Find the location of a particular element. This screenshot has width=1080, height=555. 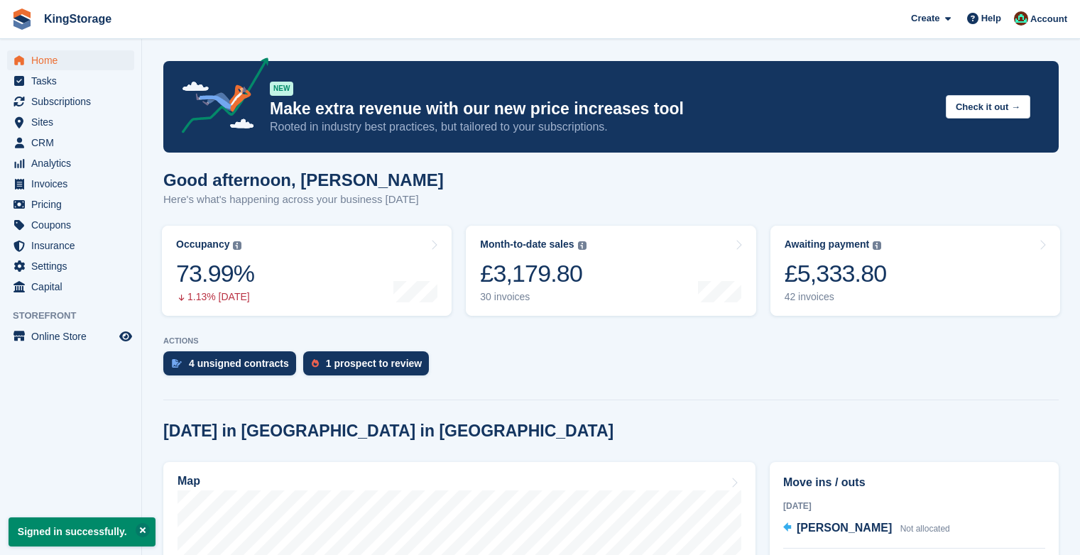

img: price-adjustments-announcement-icon-8257ccfd72463d97f412b2fc003d46551f7dbcb40ab6d574587a9cd5c0d94... is located at coordinates (219, 98).